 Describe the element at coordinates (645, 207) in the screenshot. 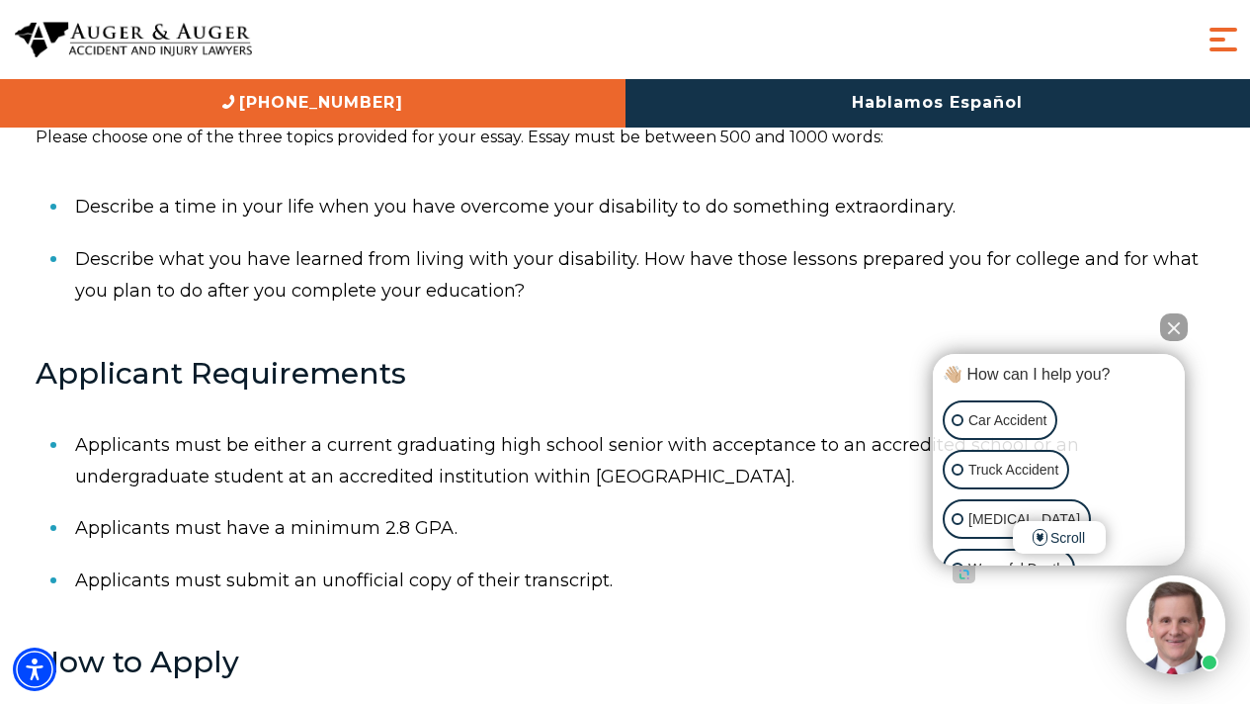

I see `li: Describe a time in your life when you have overcome your disability to do something extraordinary.` at that location.